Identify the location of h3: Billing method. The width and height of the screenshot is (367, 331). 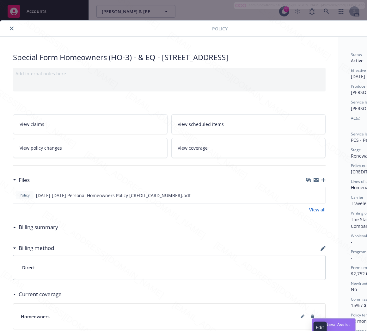
(36, 248).